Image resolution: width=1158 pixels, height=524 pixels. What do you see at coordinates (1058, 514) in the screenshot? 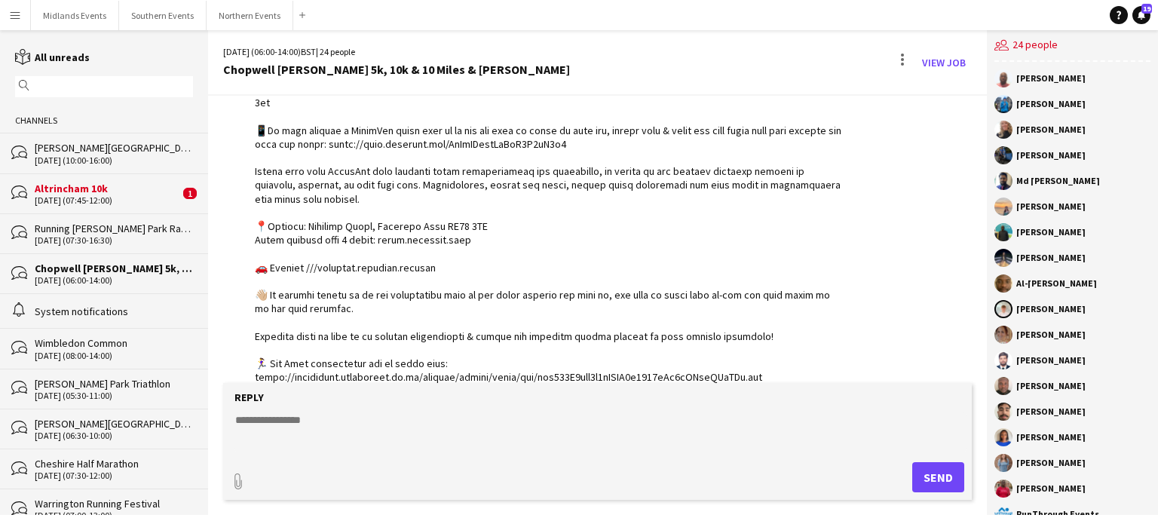
I see `div: RunThrough Events` at bounding box center [1058, 514].